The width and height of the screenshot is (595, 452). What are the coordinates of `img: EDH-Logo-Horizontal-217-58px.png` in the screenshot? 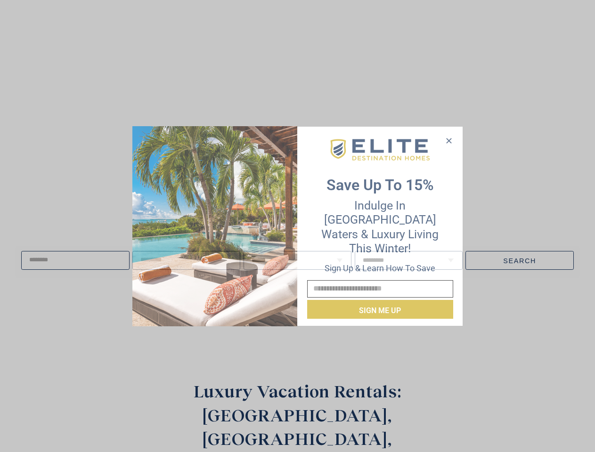 It's located at (380, 150).